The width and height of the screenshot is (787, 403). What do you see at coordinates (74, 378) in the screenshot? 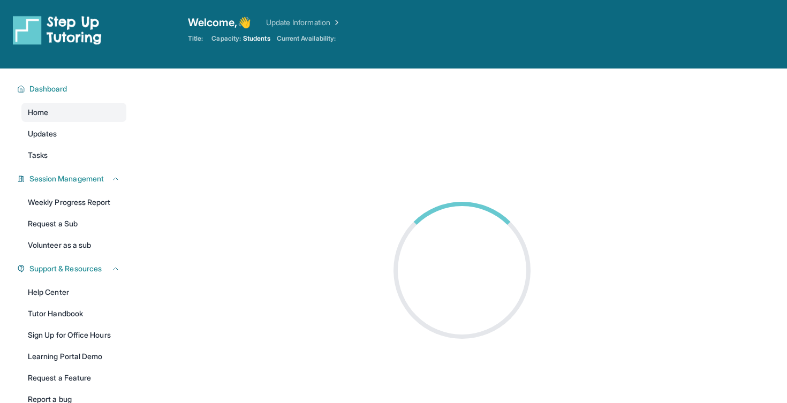
I see `a: Request a Feature` at bounding box center [74, 378].